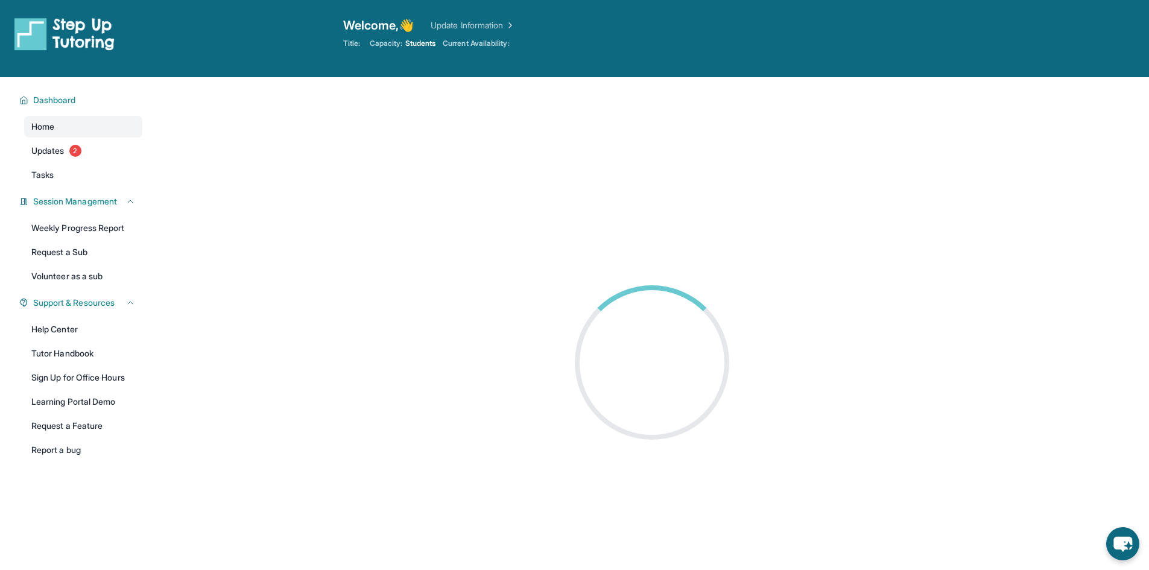 This screenshot has width=1149, height=570. What do you see at coordinates (75, 202) in the screenshot?
I see `span: Session Management` at bounding box center [75, 202].